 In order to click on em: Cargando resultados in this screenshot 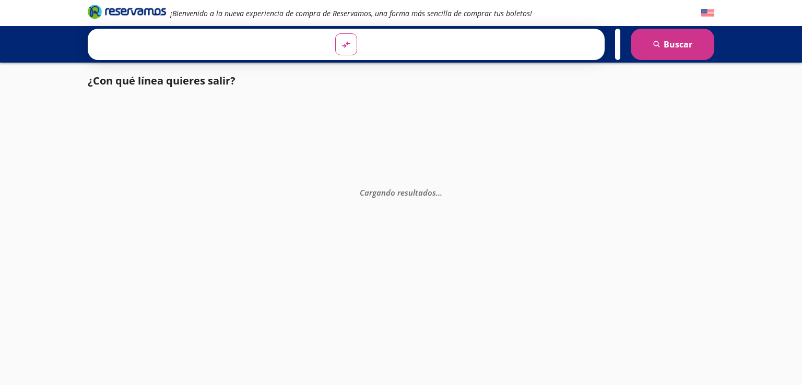, I will do `click(401, 193)`.